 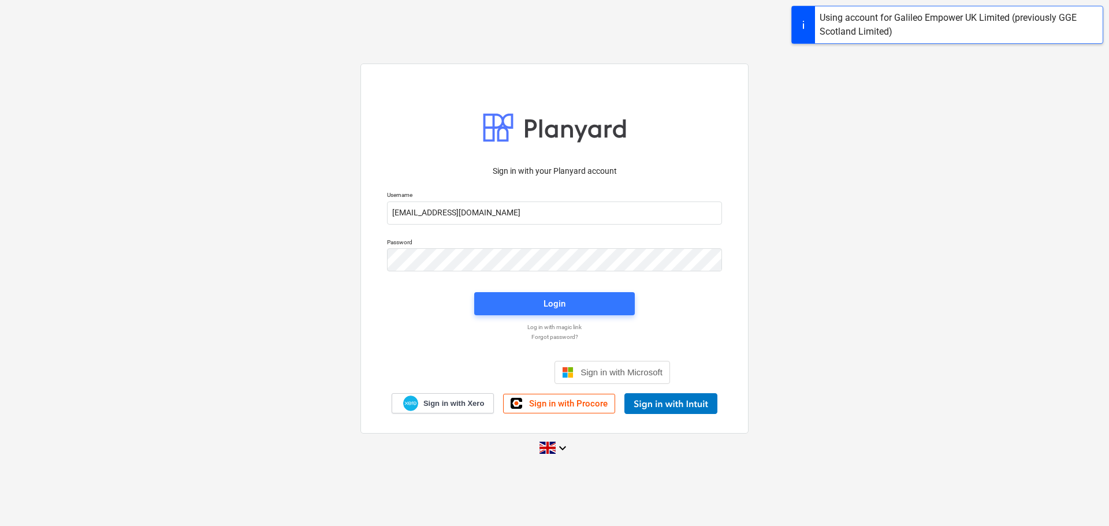 What do you see at coordinates (555, 327) in the screenshot?
I see `p: Log in with magic link` at bounding box center [555, 327].